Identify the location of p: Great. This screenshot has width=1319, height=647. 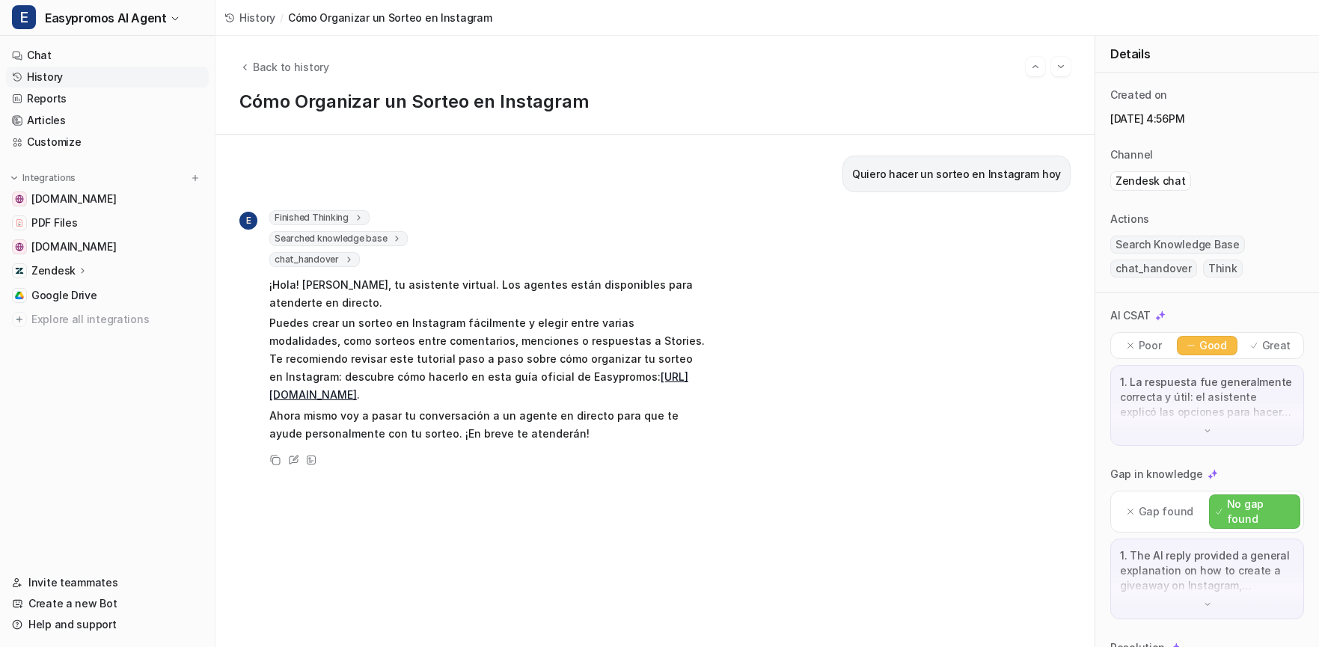
(1276, 346).